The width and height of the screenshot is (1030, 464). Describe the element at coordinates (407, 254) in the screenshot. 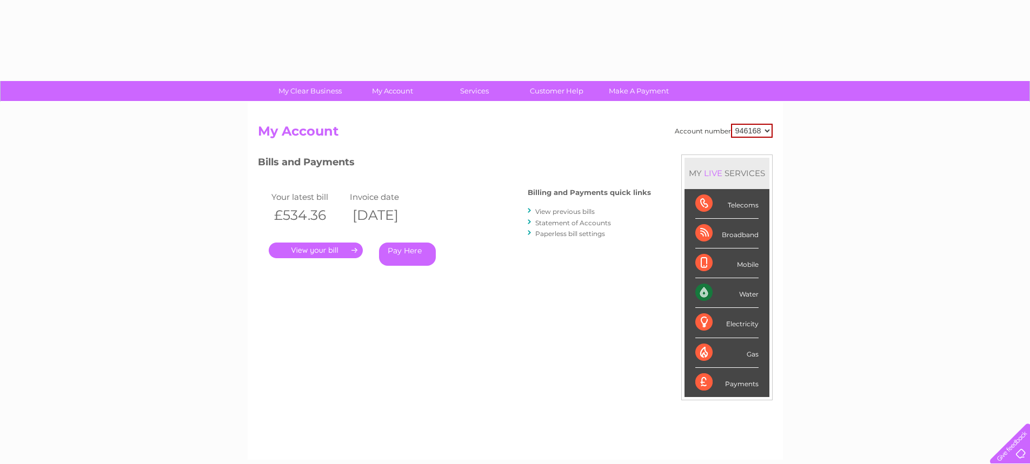

I see `a: Pay Here` at that location.